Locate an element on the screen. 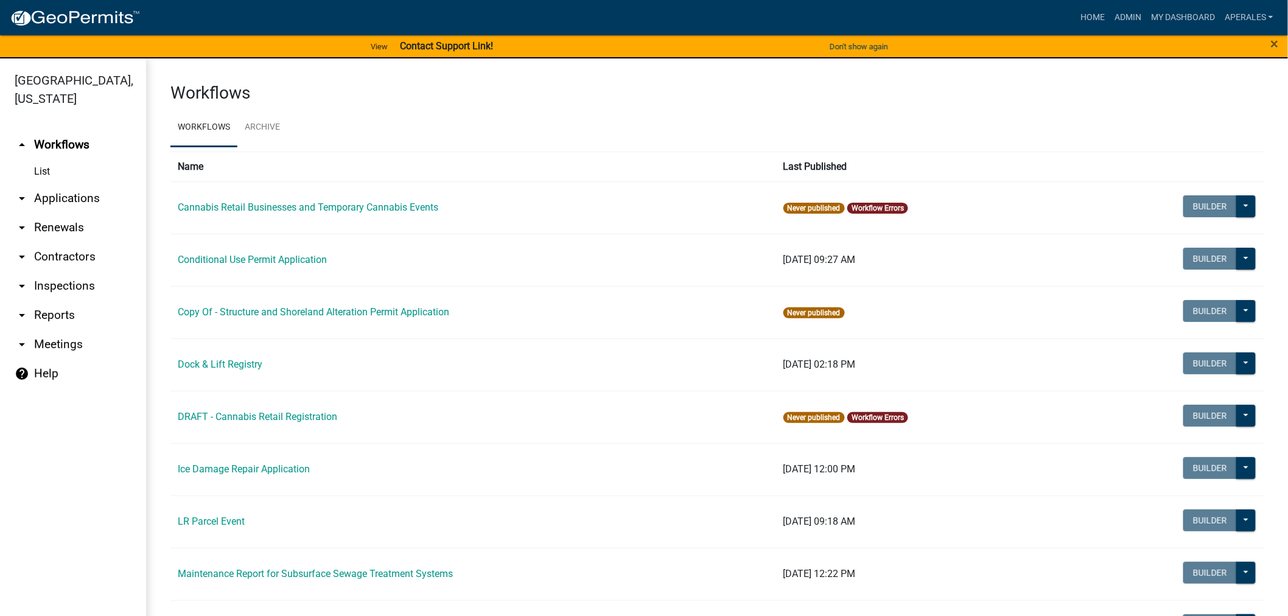 Image resolution: width=1288 pixels, height=616 pixels. a: Admin is located at coordinates (1128, 18).